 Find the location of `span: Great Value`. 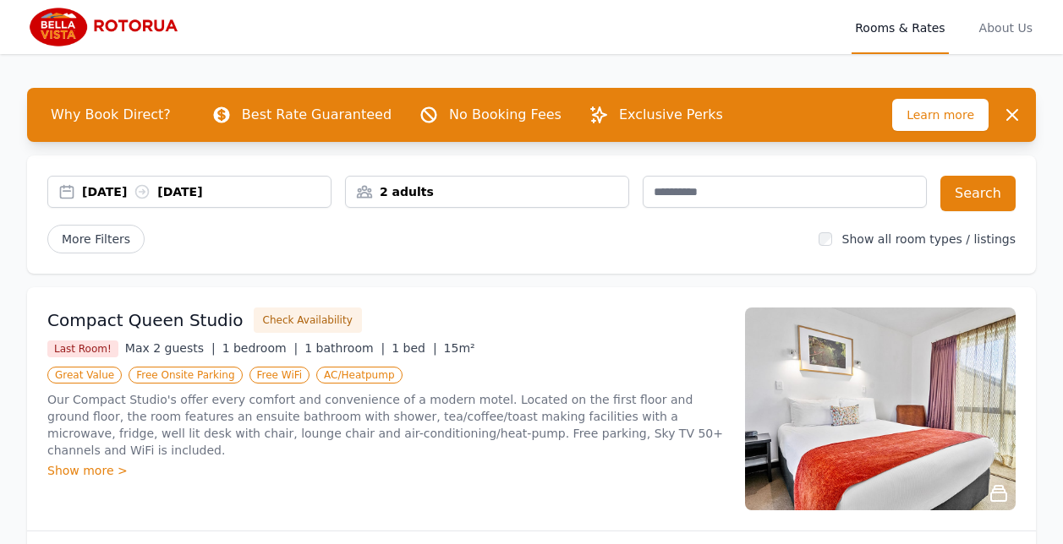

span: Great Value is located at coordinates (85, 375).